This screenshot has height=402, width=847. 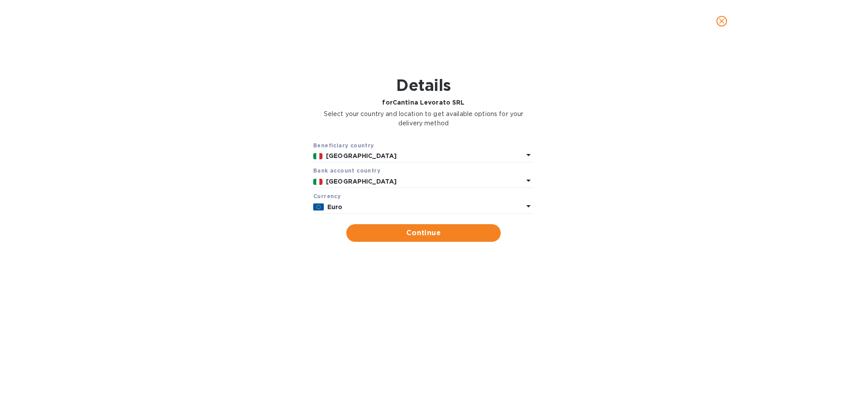 I want to click on b: Currency, so click(x=327, y=196).